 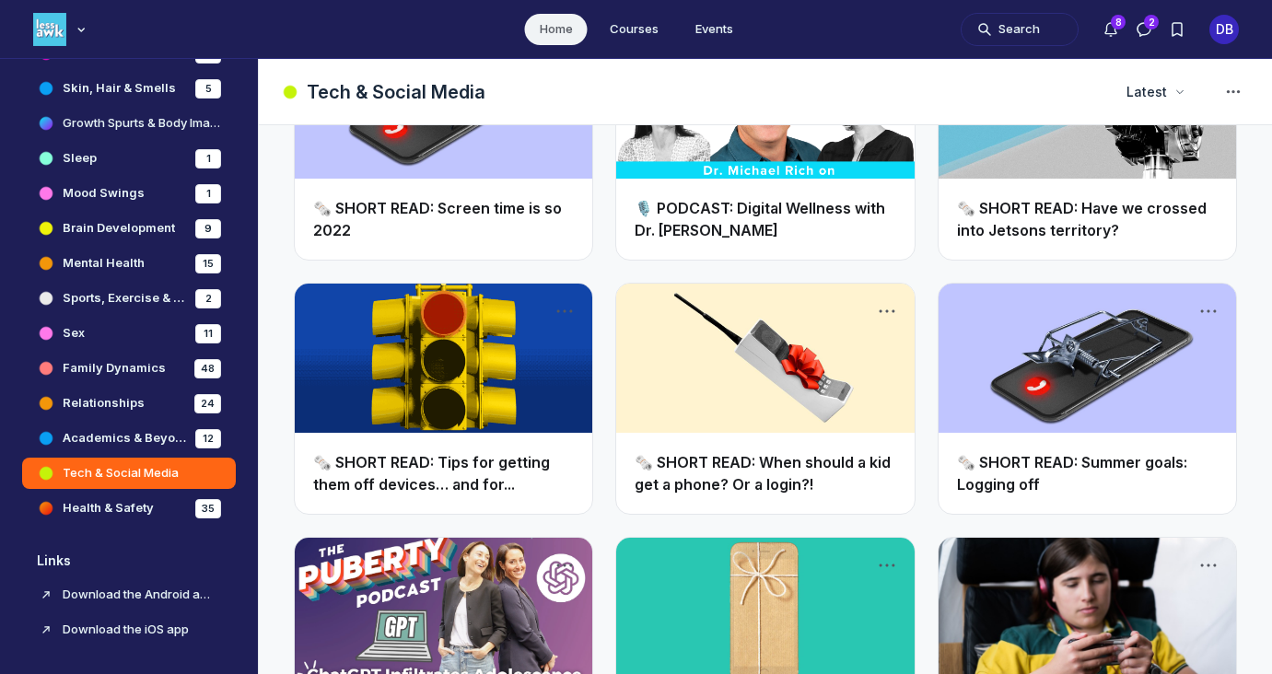 I want to click on a: Download the Android appView sidebar link options, so click(x=129, y=595).